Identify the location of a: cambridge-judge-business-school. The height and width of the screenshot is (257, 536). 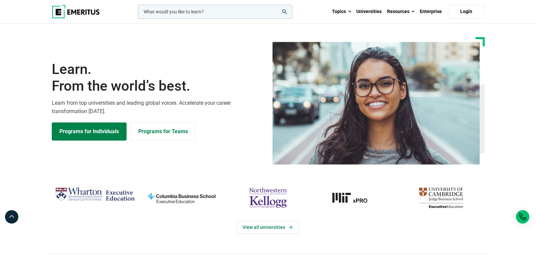
(441, 197).